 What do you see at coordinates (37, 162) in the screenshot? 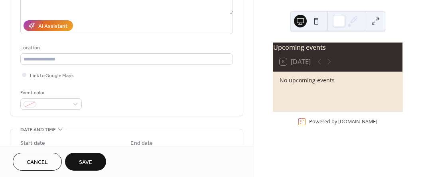
I see `a: Cancel` at bounding box center [37, 162].